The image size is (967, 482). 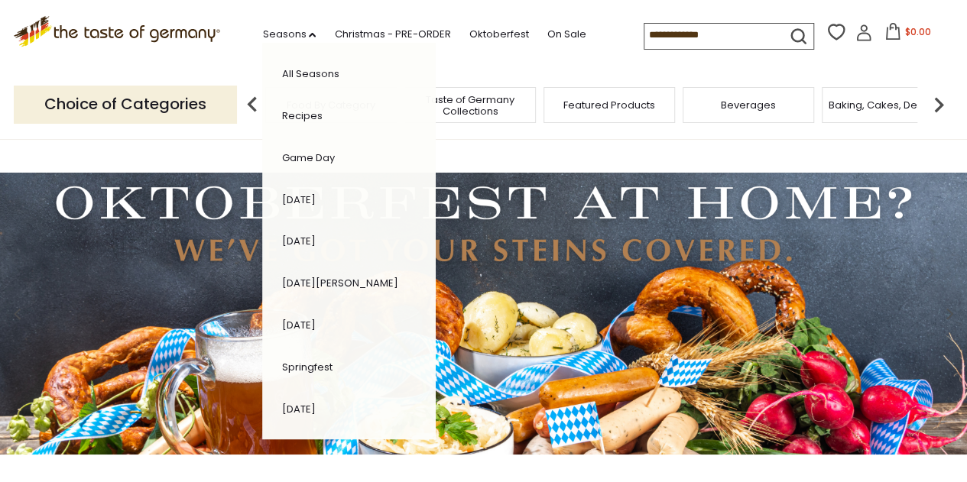 What do you see at coordinates (907, 34) in the screenshot?
I see `button: $0.00` at bounding box center [907, 34].